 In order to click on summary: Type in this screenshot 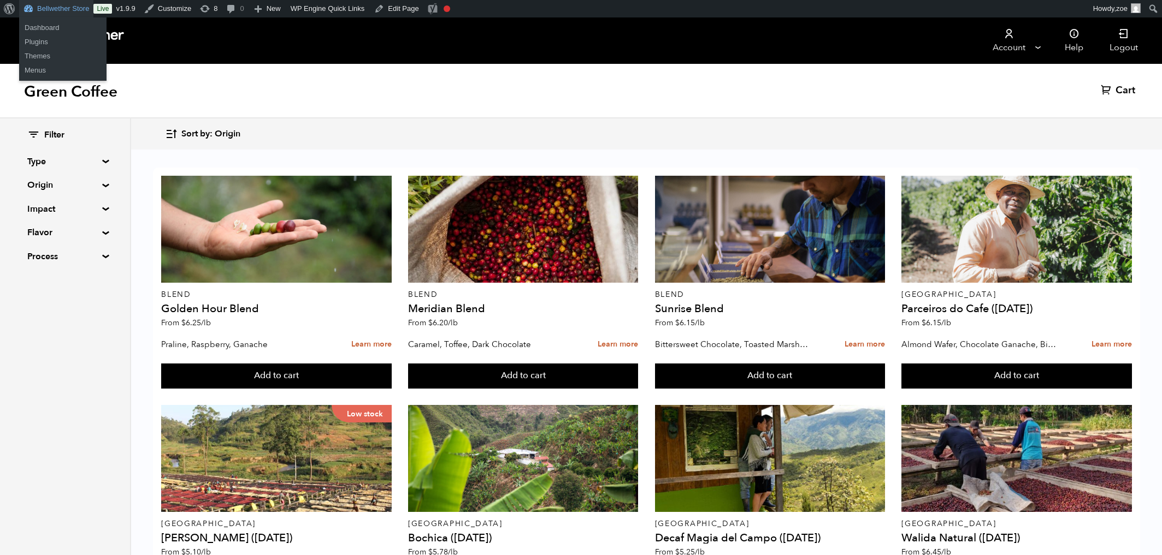, I will do `click(65, 162)`.